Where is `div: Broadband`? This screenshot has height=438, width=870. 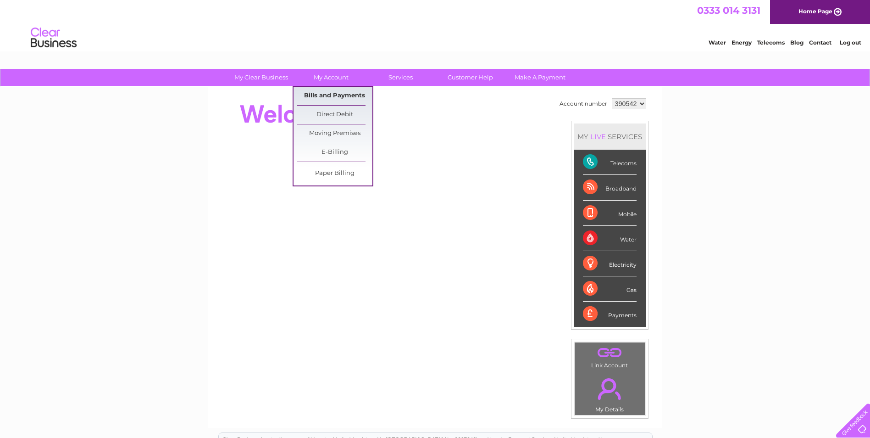
div: Broadband is located at coordinates (610, 187).